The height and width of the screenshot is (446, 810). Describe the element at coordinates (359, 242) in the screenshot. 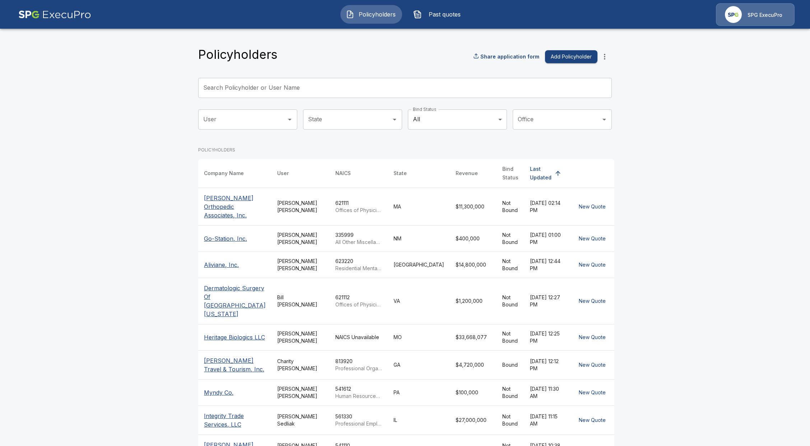

I see `p: All Other Miscellaneous Electrical Equipment and Component Manufacturing` at that location.